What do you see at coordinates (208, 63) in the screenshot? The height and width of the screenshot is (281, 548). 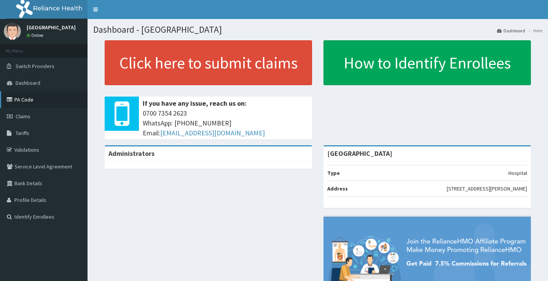 I see `a: Click here to submit claims` at bounding box center [208, 63].